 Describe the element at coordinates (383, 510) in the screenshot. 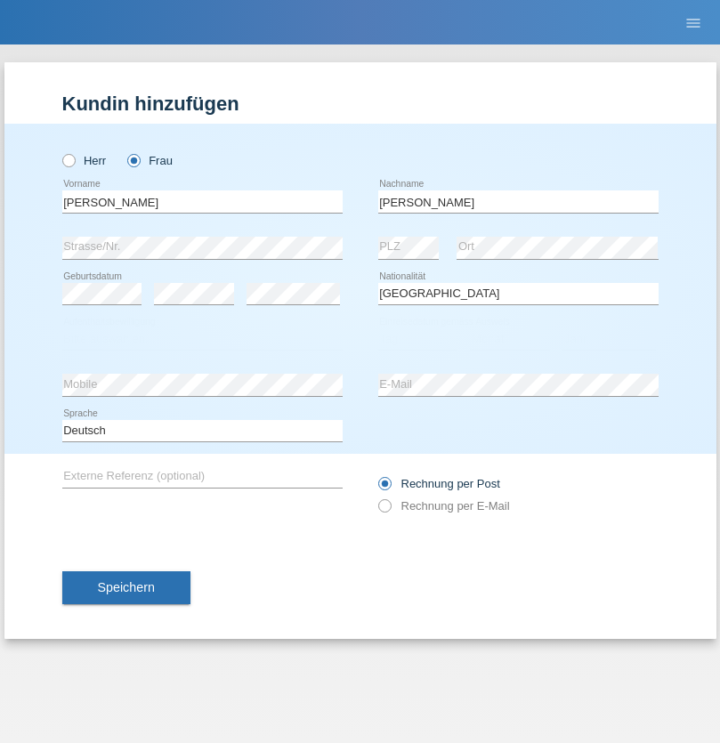

I see `input: Rechnung per E-Mail` at that location.